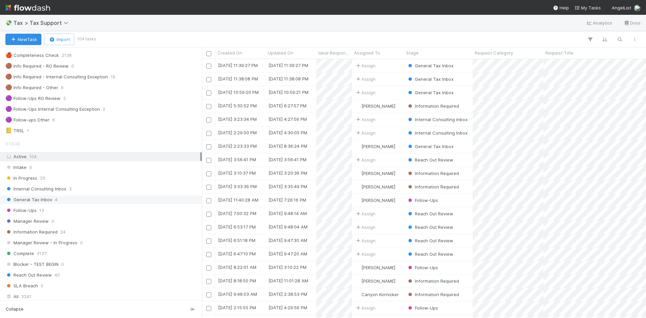 This screenshot has height=318, width=646. I want to click on span: Request Title, so click(559, 53).